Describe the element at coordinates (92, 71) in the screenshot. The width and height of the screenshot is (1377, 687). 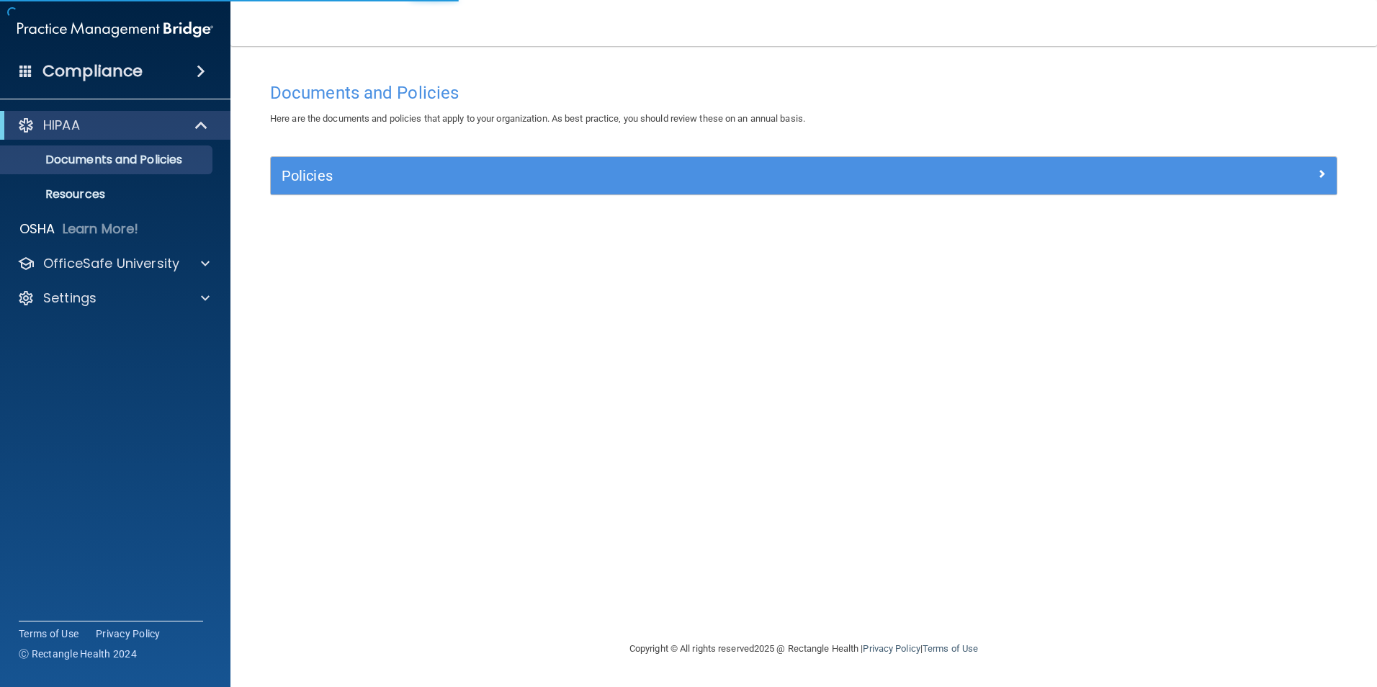
I see `h4: Compliance` at that location.